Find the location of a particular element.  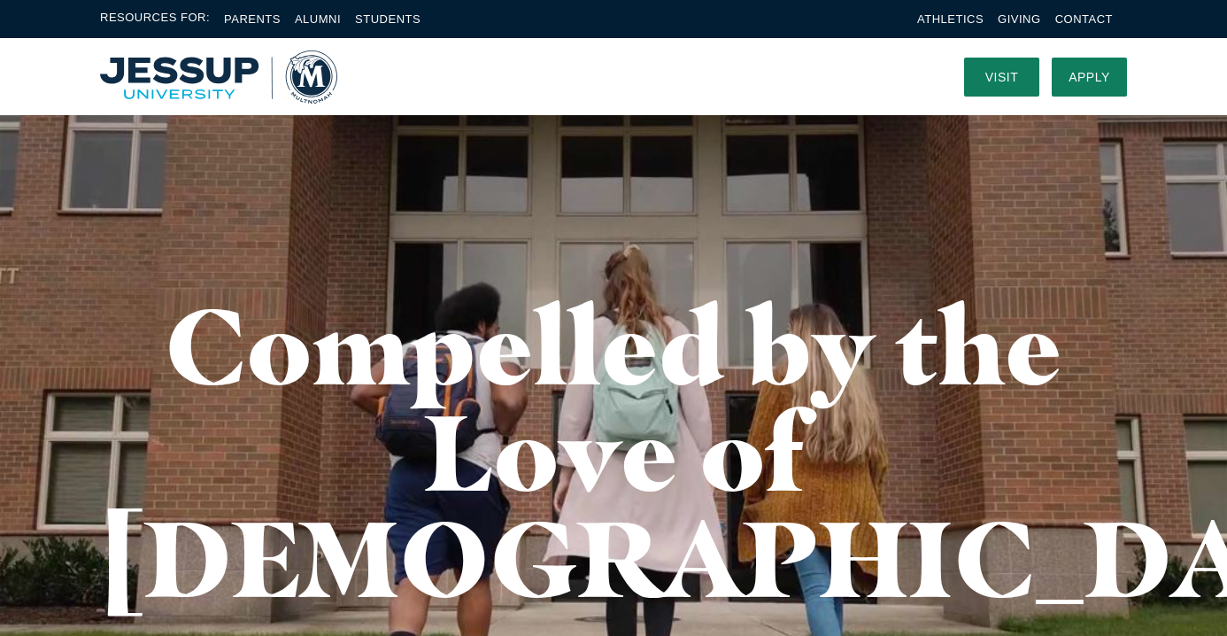

img: Multnomah University Logo is located at coordinates (219, 77).